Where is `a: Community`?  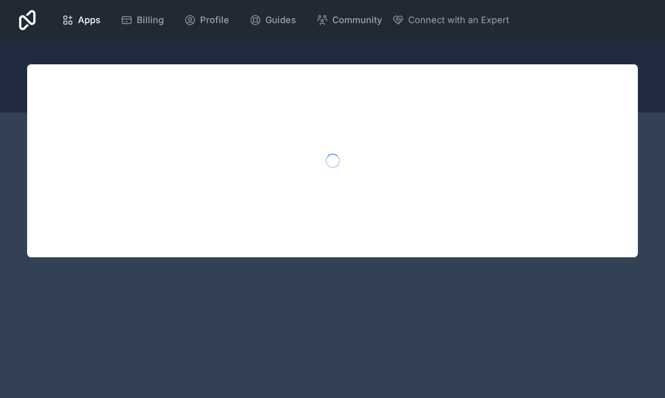
a: Community is located at coordinates (349, 20).